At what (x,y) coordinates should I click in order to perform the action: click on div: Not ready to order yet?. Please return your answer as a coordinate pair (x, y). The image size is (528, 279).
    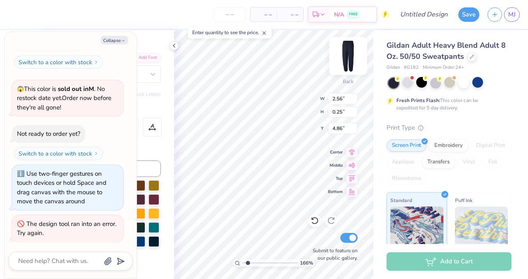
    Looking at the image, I should click on (49, 134).